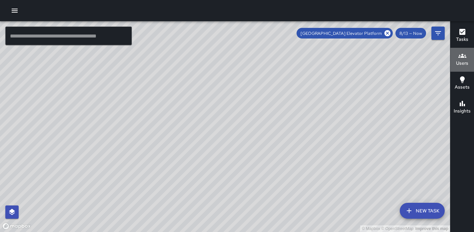 This screenshot has width=474, height=232. I want to click on h6: Insights, so click(462, 111).